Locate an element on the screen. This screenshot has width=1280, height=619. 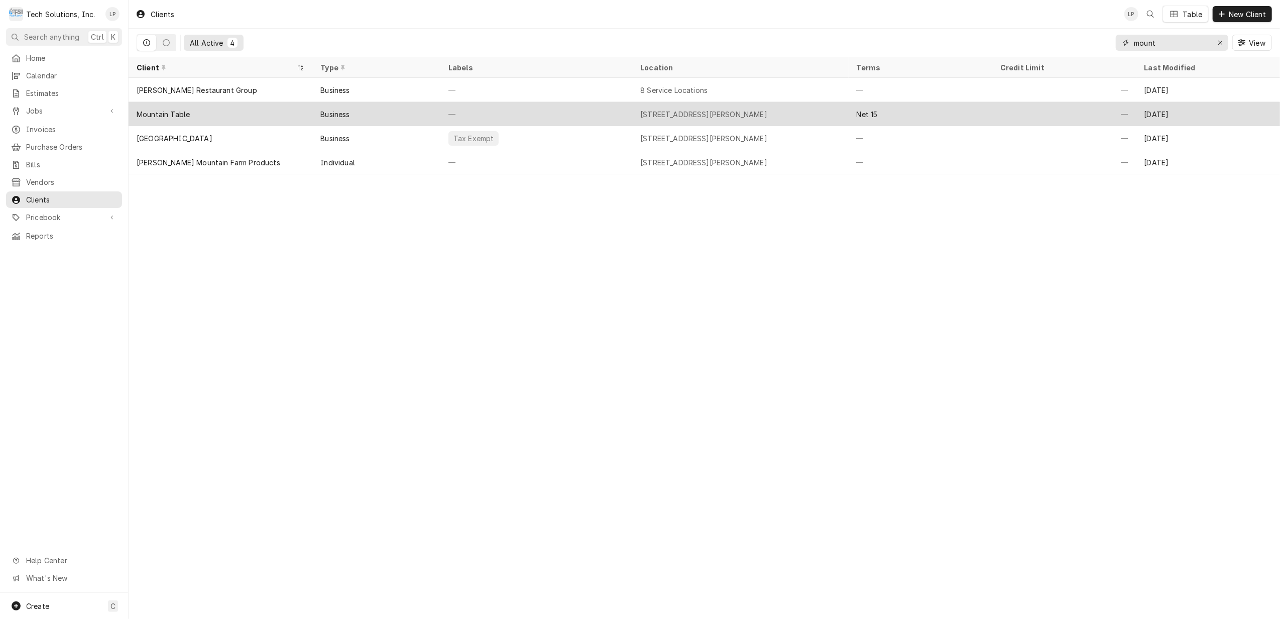
a: Go to Pricebook is located at coordinates (64, 217).